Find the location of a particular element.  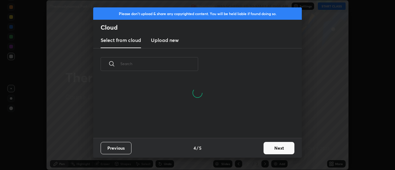

h4: 5 is located at coordinates (200, 148).